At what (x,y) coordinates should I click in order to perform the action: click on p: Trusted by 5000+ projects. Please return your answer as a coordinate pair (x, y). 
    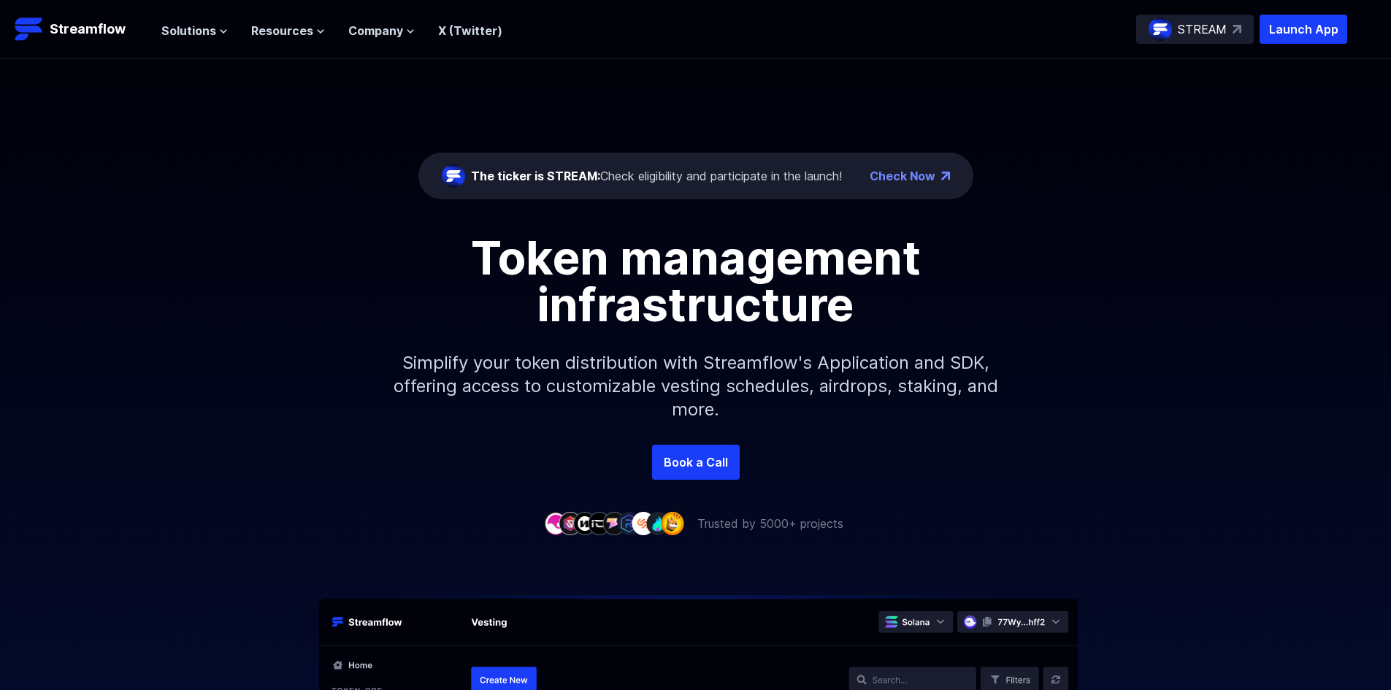
    Looking at the image, I should click on (771, 524).